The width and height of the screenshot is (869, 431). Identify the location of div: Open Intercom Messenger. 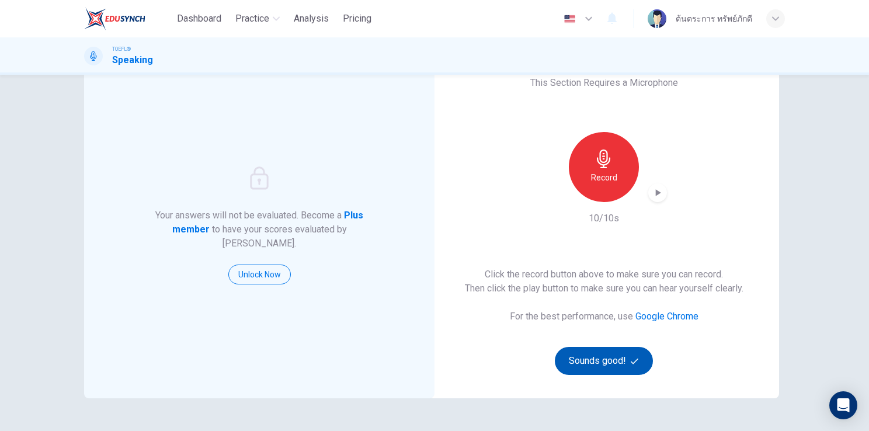
(843, 405).